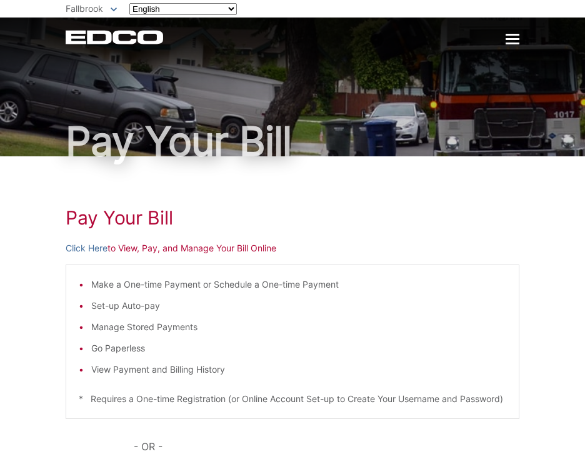 The width and height of the screenshot is (585, 454). Describe the element at coordinates (299, 369) in the screenshot. I see `li: View Payment and Billing History` at that location.